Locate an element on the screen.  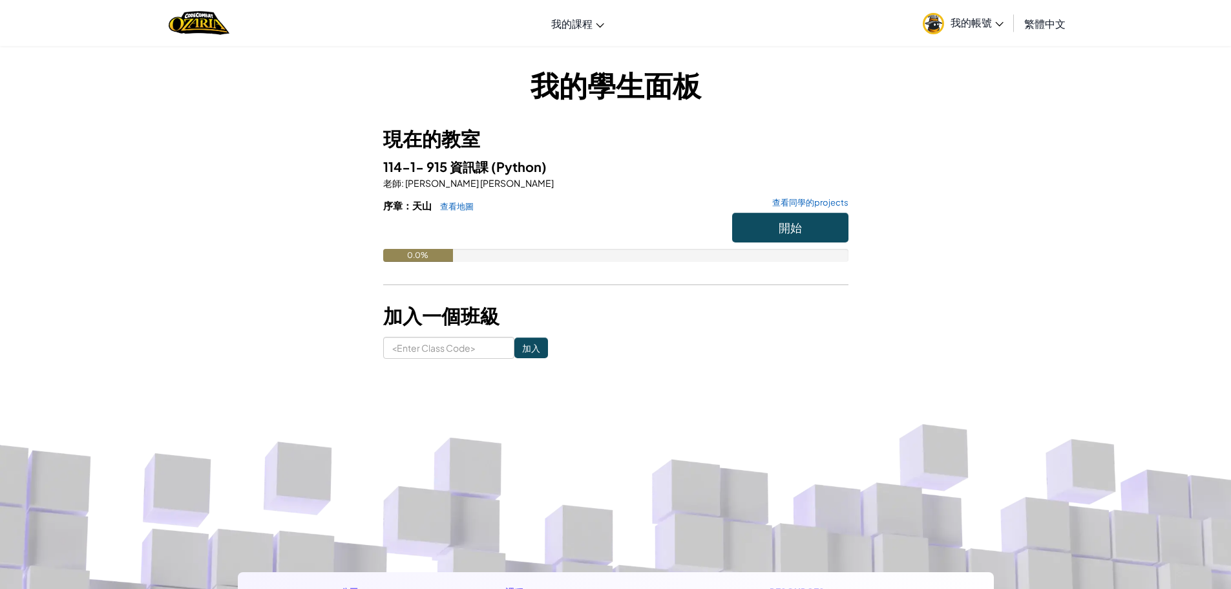
a: 查看同學的projects is located at coordinates (807, 202).